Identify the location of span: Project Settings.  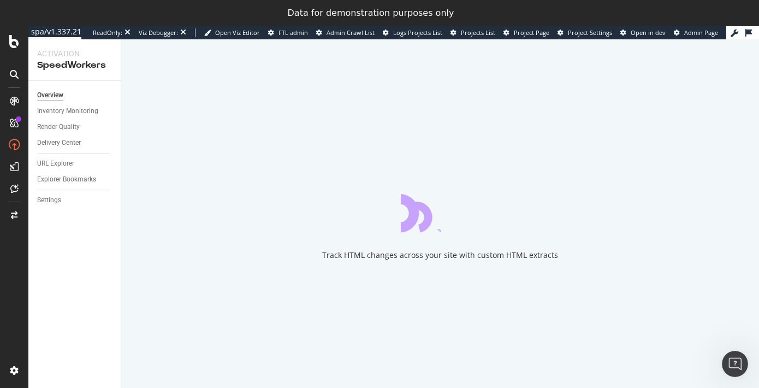
(590, 32).